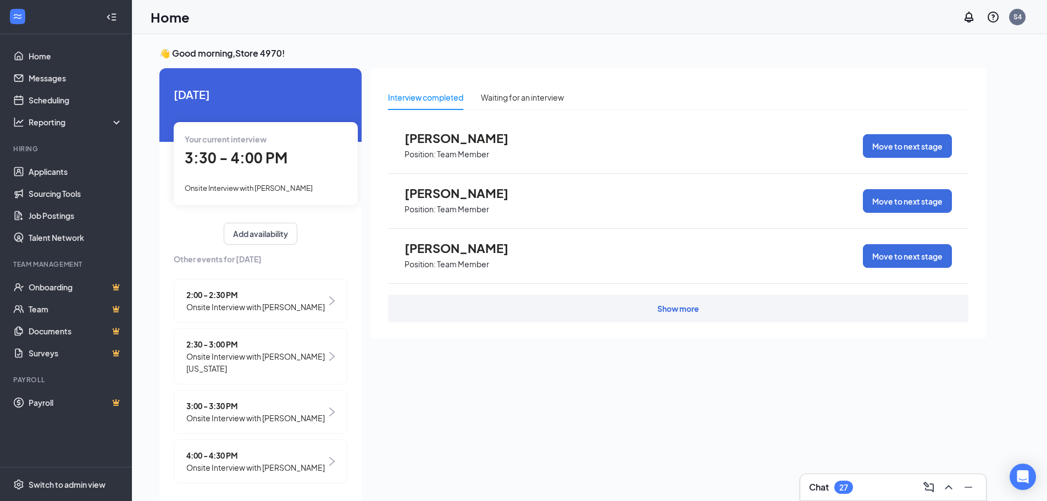 The image size is (1047, 501). Describe the element at coordinates (67, 484) in the screenshot. I see `div: Switch to admin view` at that location.